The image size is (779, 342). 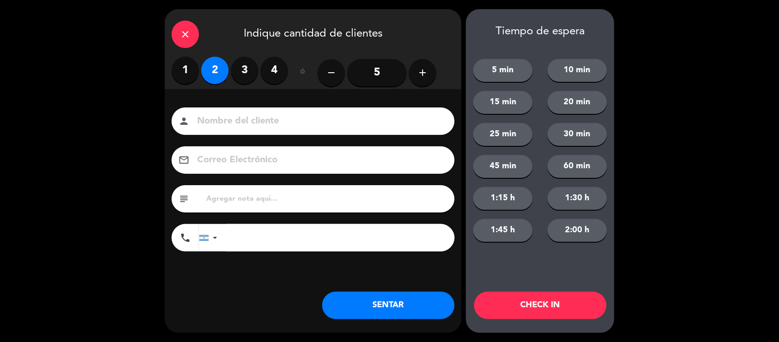 I want to click on button: 25 min, so click(x=503, y=134).